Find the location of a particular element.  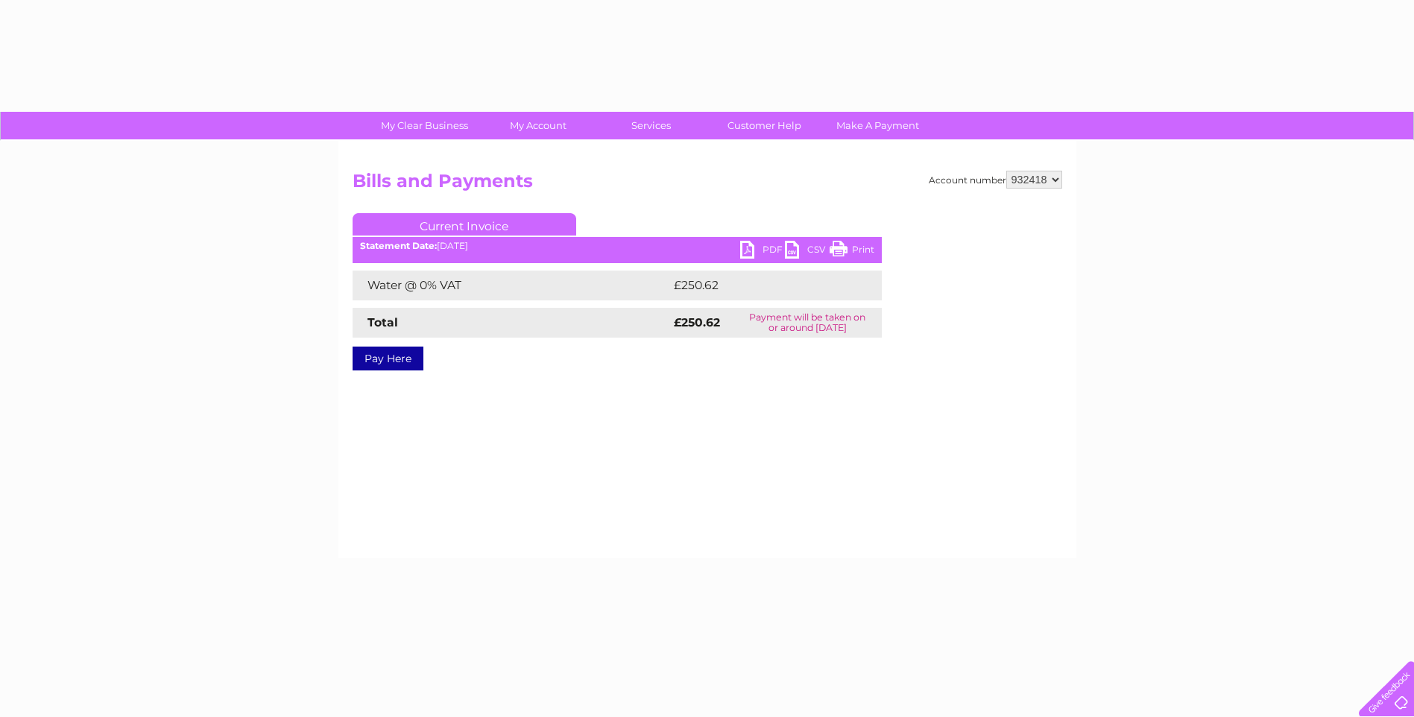

a: CSV is located at coordinates (808, 251).